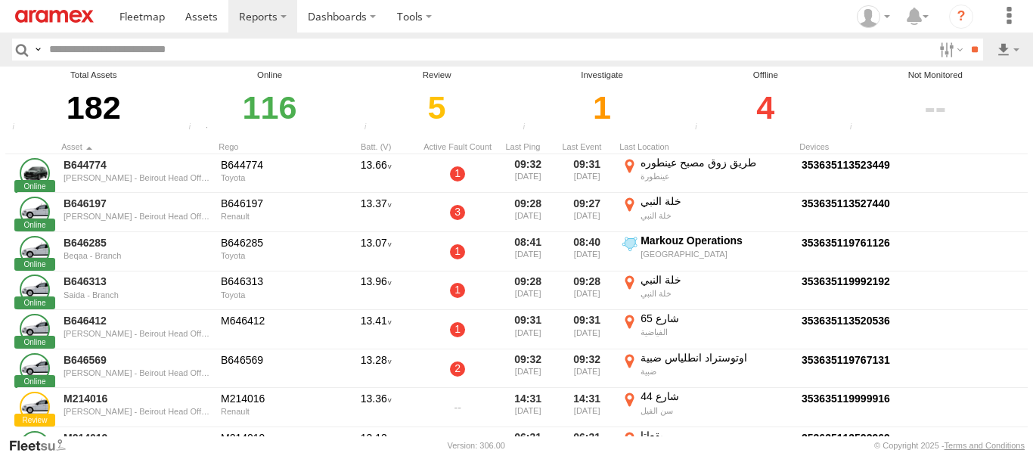 The image size is (1033, 453). I want to click on div: شارع 65, so click(715, 318).